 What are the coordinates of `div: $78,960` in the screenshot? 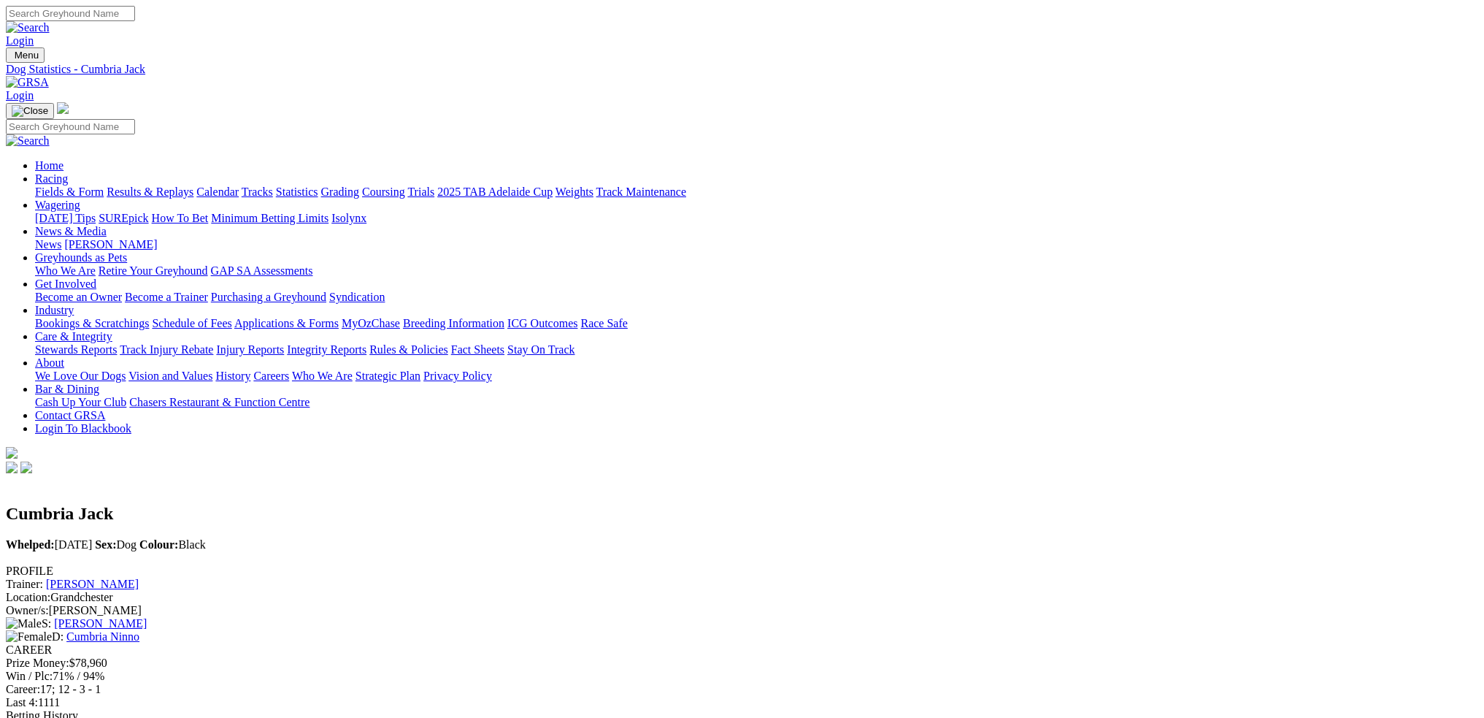 It's located at (742, 663).